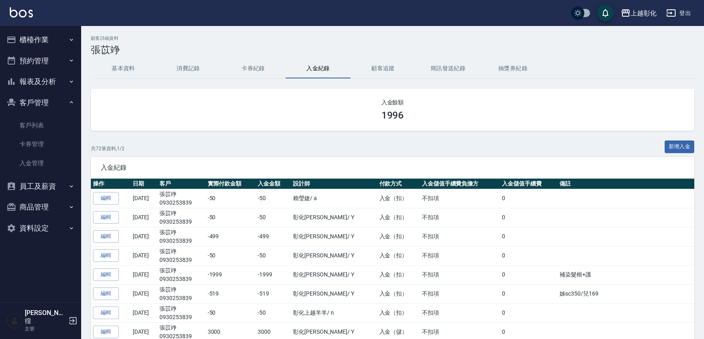  I want to click on button: 櫃檯作業, so click(41, 40).